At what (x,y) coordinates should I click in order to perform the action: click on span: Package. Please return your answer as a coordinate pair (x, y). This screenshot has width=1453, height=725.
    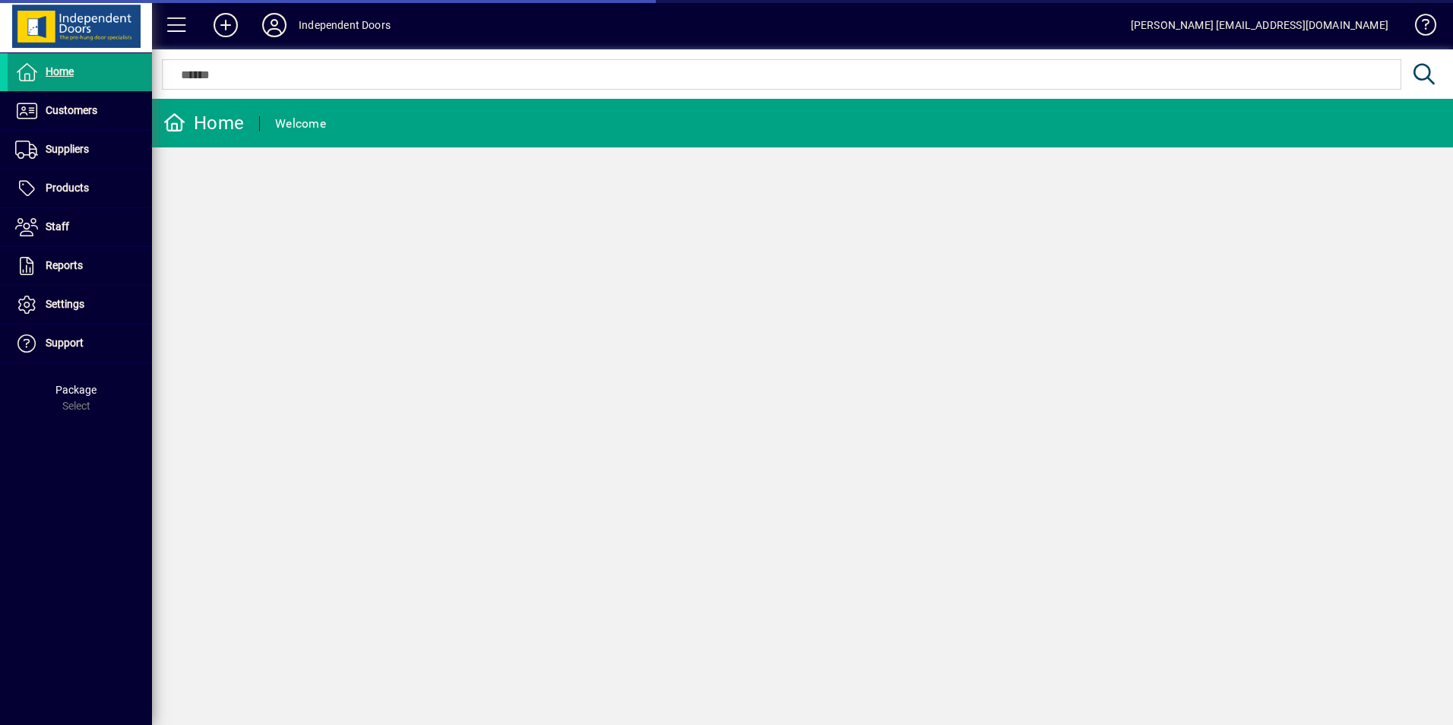
    Looking at the image, I should click on (76, 390).